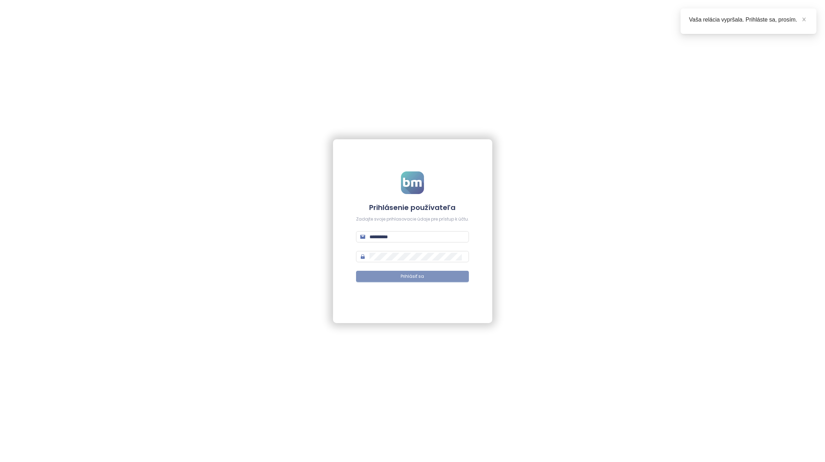 The image size is (825, 462). I want to click on span: close, so click(804, 19).